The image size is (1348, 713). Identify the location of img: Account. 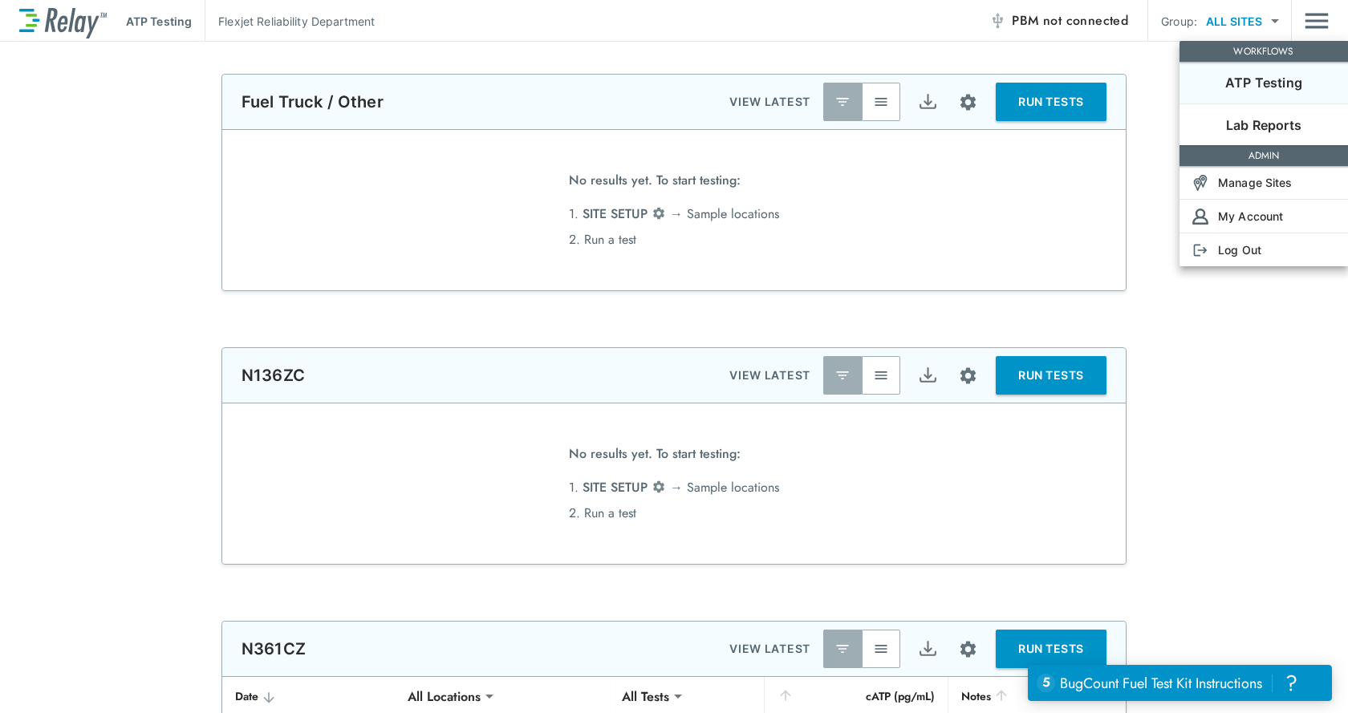
(1200, 217).